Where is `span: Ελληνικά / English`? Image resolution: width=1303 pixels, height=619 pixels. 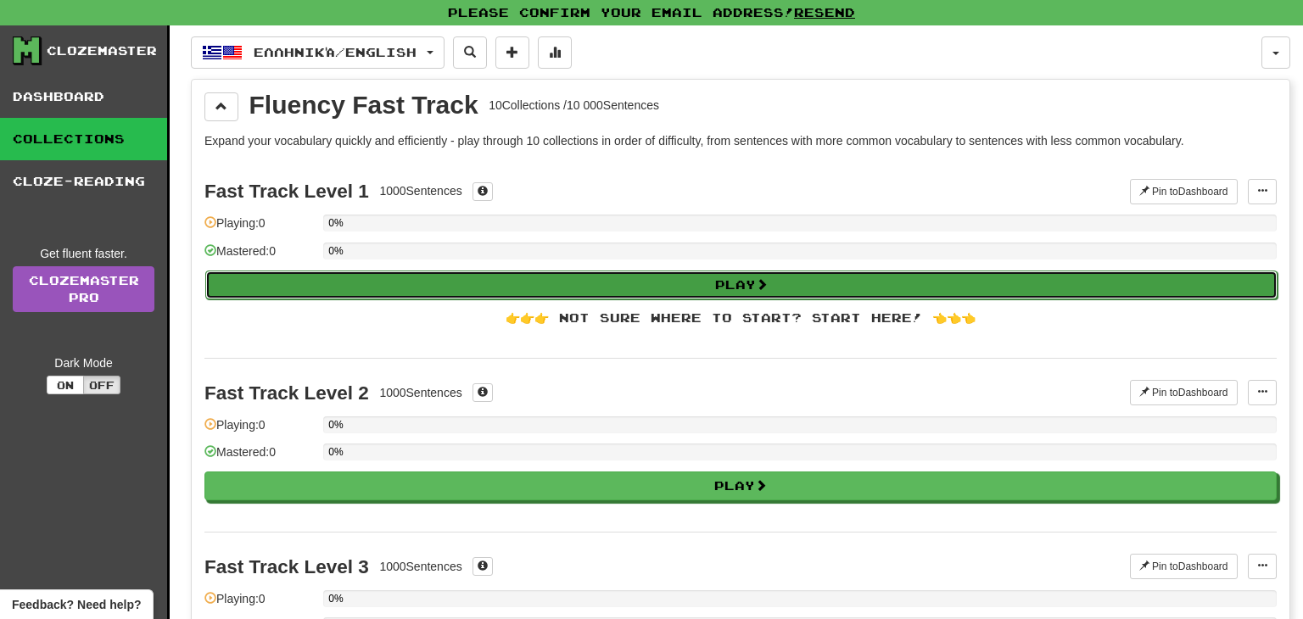
span: Ελληνικά / English is located at coordinates (335, 52).